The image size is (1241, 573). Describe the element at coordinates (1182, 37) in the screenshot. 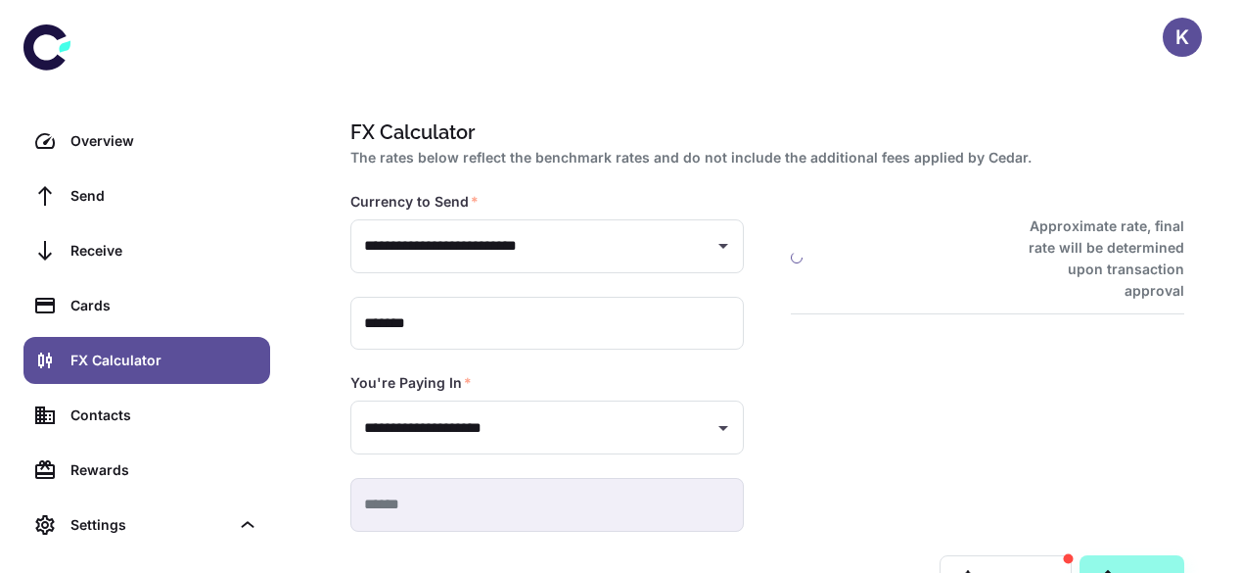

I see `div: K` at that location.